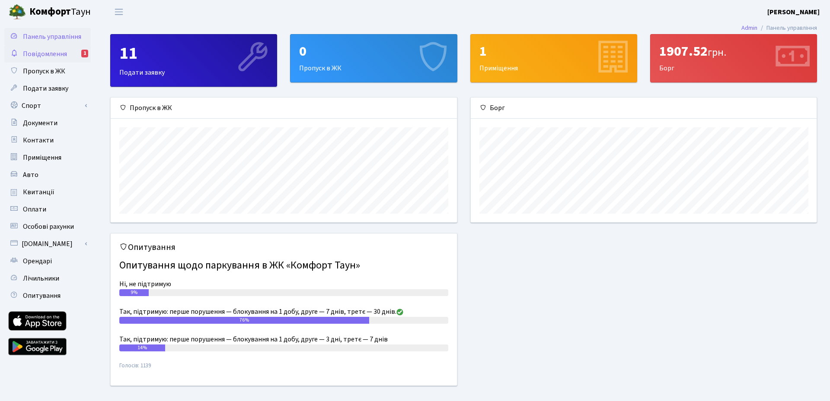 The height and width of the screenshot is (401, 830). Describe the element at coordinates (779, 28) in the screenshot. I see `nav: breadcrumb` at that location.